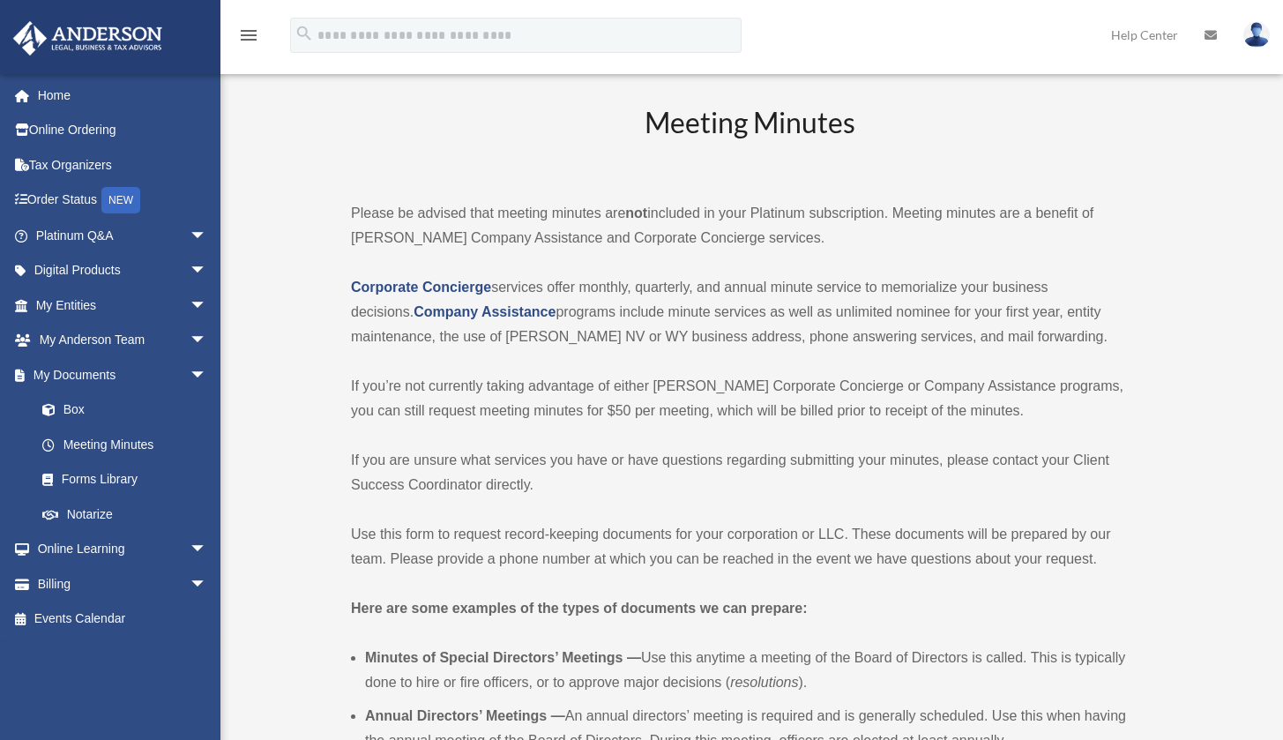  What do you see at coordinates (87, 38) in the screenshot?
I see `img: Anderson Advisors Platinum Portal` at bounding box center [87, 38].